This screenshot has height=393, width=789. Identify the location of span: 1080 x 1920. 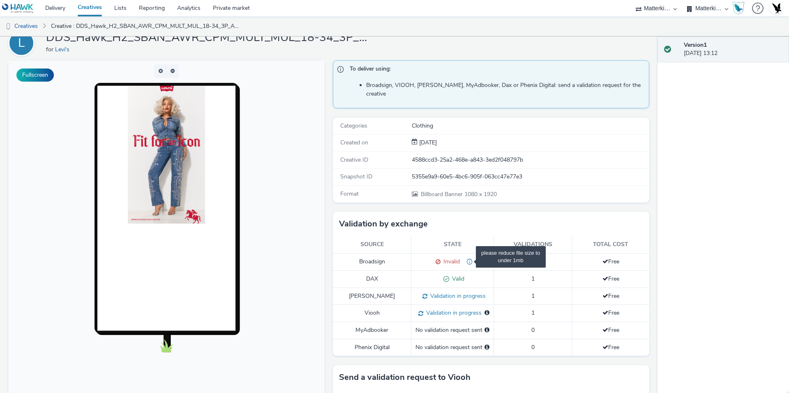
(458, 194).